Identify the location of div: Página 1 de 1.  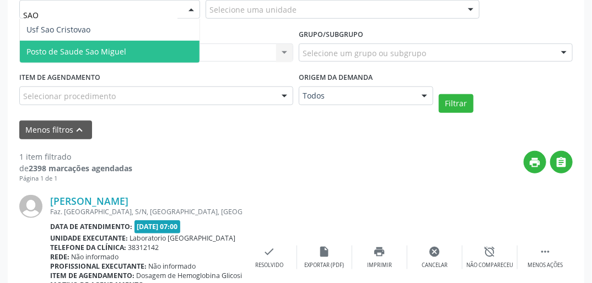
(75, 178).